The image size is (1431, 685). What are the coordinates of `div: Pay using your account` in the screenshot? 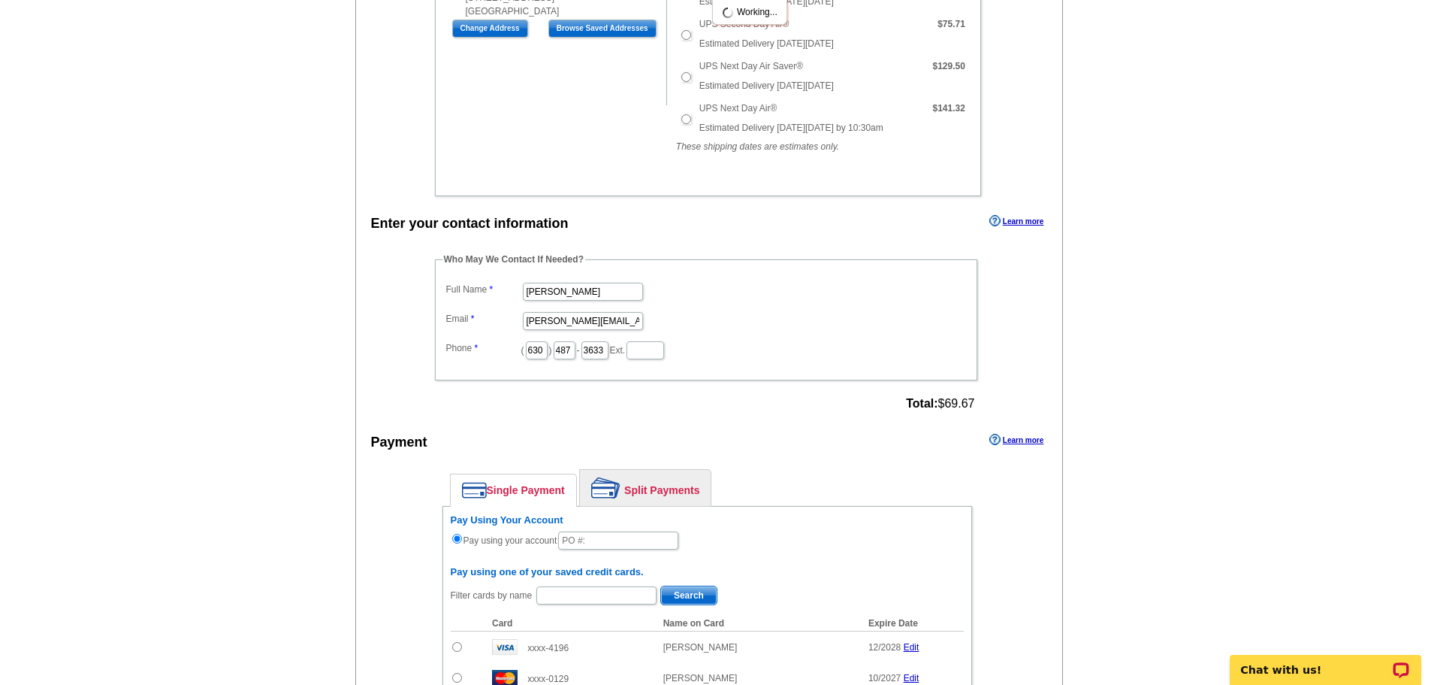 It's located at (707, 532).